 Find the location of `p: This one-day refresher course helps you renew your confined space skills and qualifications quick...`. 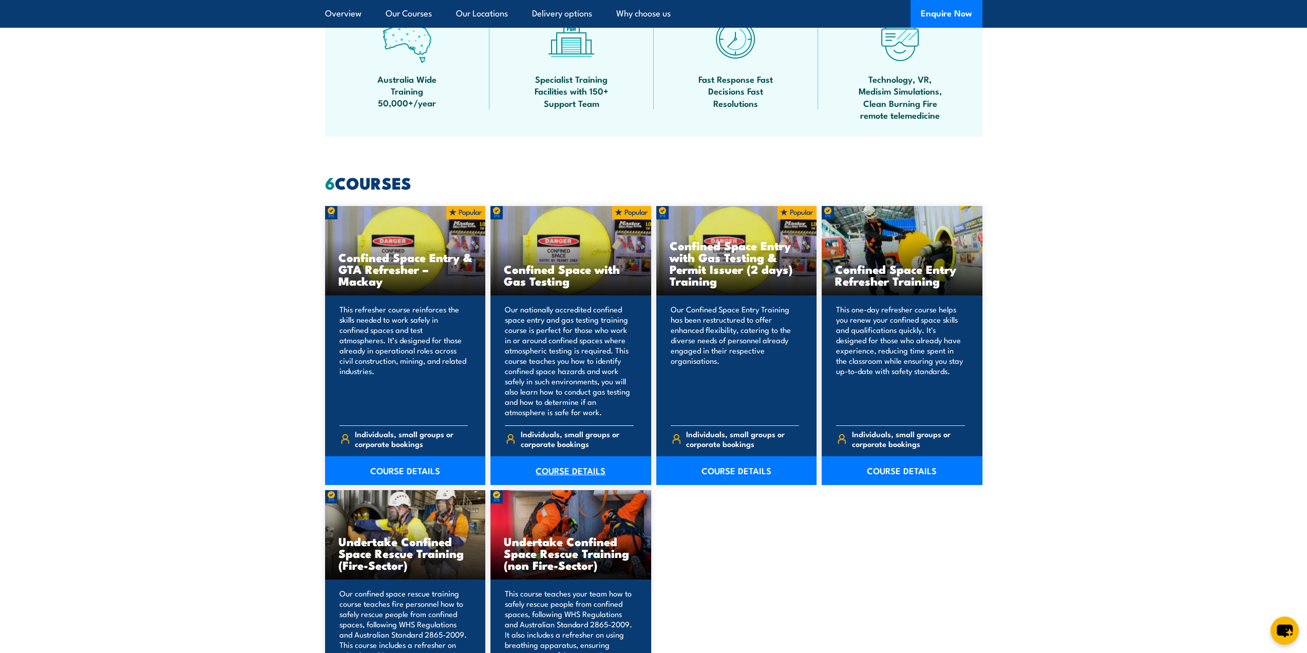

p: This one-day refresher course helps you renew your confined space skills and qualifications quick... is located at coordinates (900, 361).